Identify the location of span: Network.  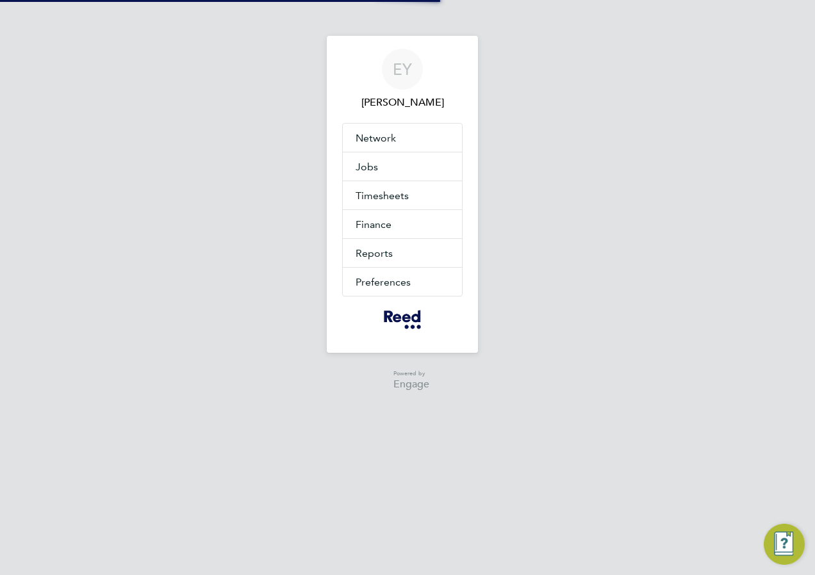
(375, 138).